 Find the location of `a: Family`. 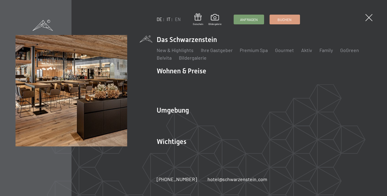

a: Family is located at coordinates (326, 50).